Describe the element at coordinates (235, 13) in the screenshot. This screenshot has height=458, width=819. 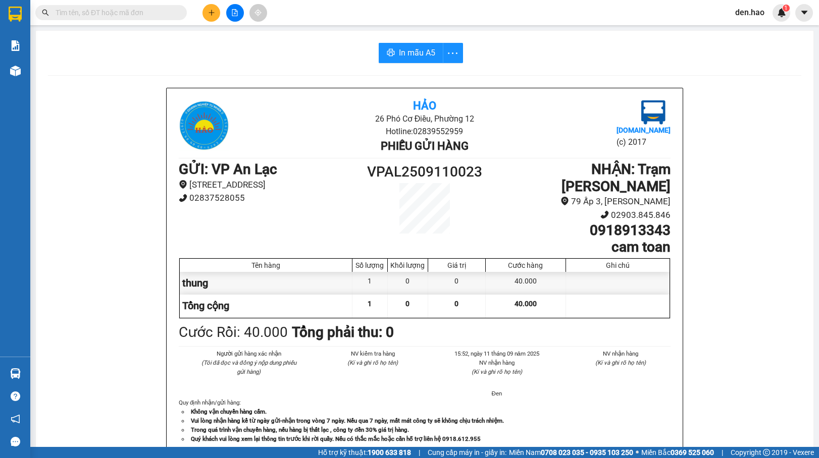
I see `span: file-add` at that location.